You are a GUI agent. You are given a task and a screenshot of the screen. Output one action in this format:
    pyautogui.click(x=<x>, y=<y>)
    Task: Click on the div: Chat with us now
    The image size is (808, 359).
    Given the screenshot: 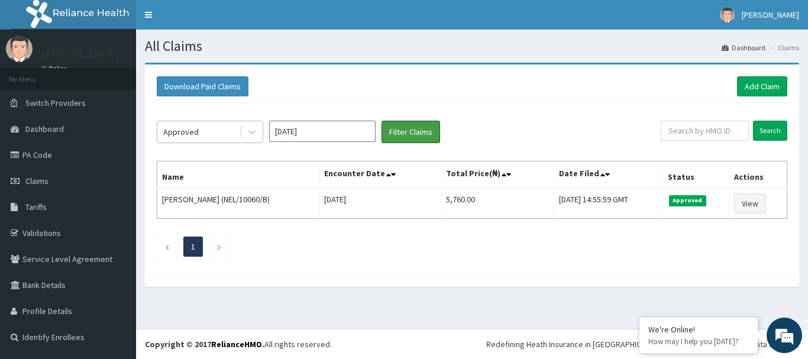 What is the action you would take?
    pyautogui.click(x=130, y=74)
    